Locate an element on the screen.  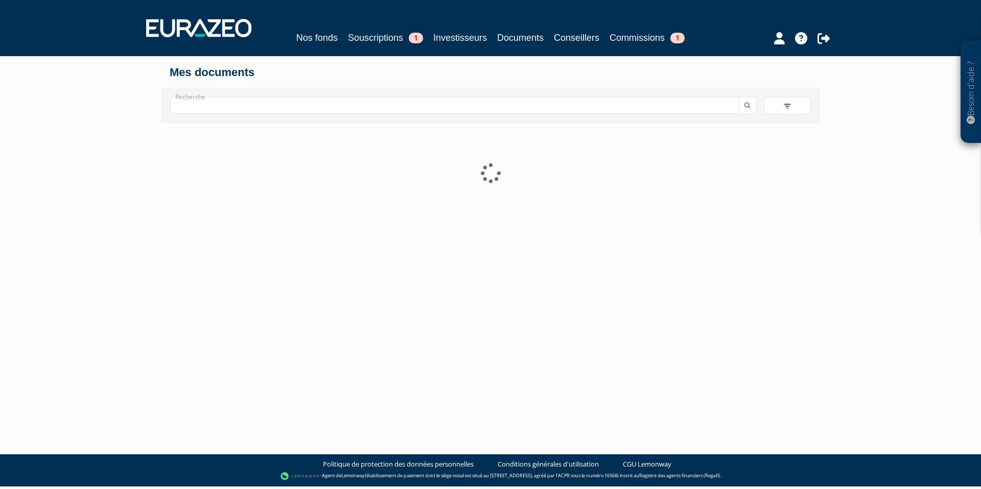
a: Commissions1 is located at coordinates (647, 38).